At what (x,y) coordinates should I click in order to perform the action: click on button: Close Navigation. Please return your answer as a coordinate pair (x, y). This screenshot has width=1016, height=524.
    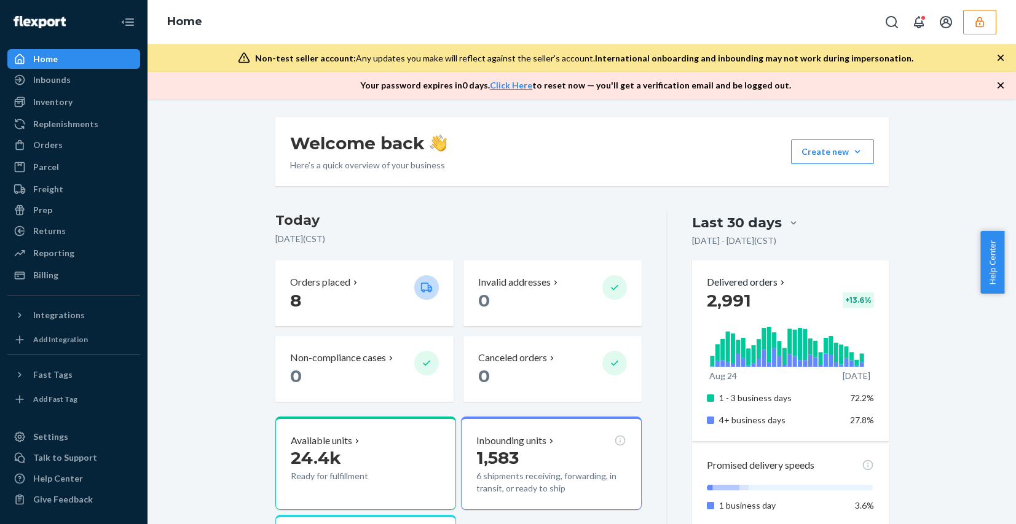
    Looking at the image, I should click on (128, 22).